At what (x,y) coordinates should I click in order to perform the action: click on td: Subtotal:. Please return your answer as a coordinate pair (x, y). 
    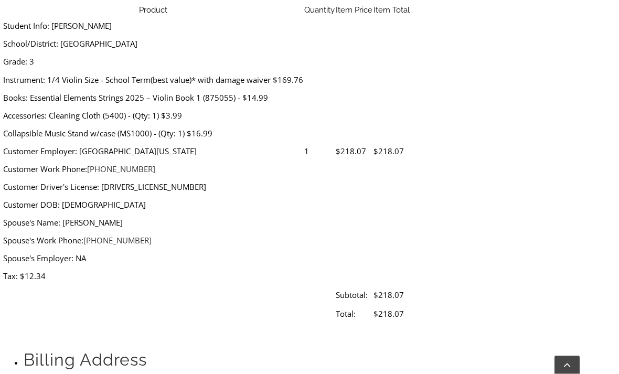
    Looking at the image, I should click on (354, 295).